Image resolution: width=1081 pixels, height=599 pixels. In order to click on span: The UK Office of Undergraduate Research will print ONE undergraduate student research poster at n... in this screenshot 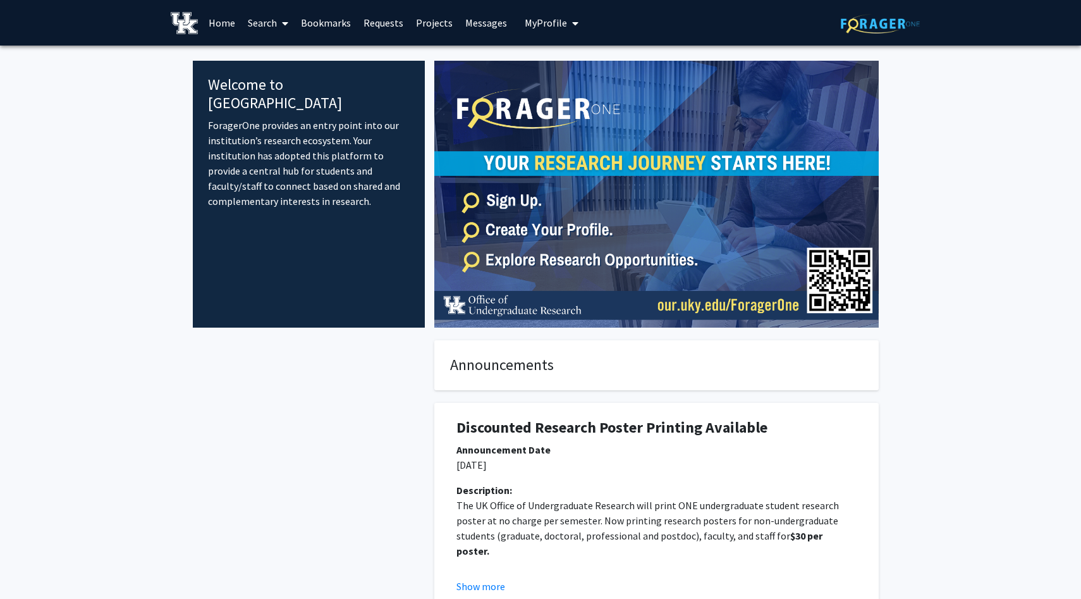, I will do `click(649, 520)`.